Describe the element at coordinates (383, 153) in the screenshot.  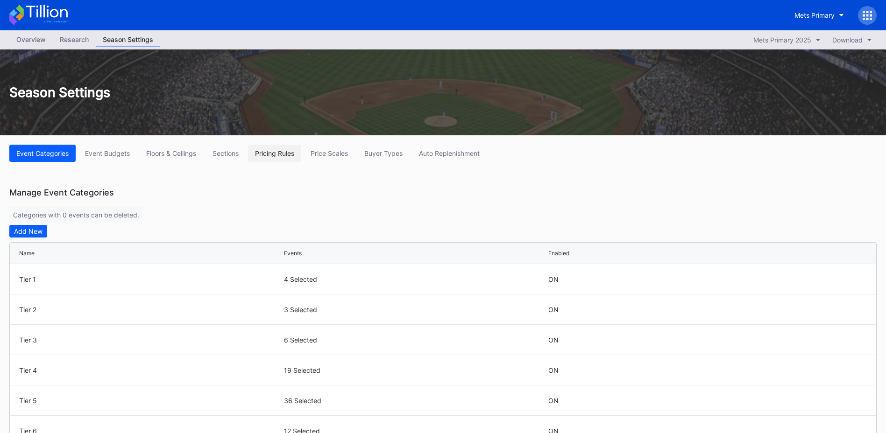
I see `div: Buyer Types` at that location.